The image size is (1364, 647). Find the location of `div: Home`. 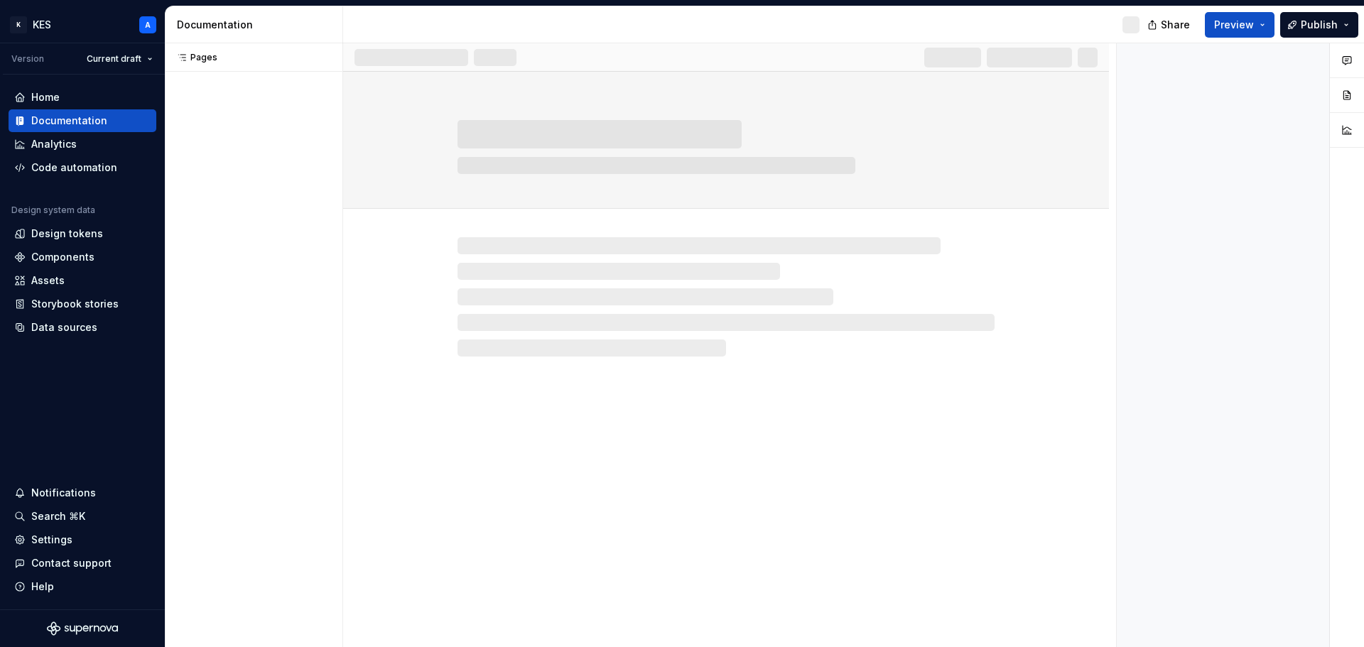

div: Home is located at coordinates (45, 97).